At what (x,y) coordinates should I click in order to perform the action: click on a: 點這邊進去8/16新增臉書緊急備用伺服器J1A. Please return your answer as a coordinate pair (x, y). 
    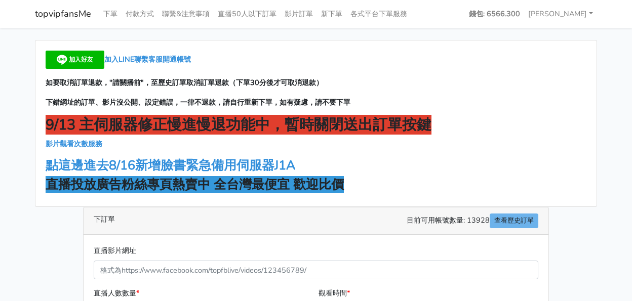
    Looking at the image, I should click on (170, 166).